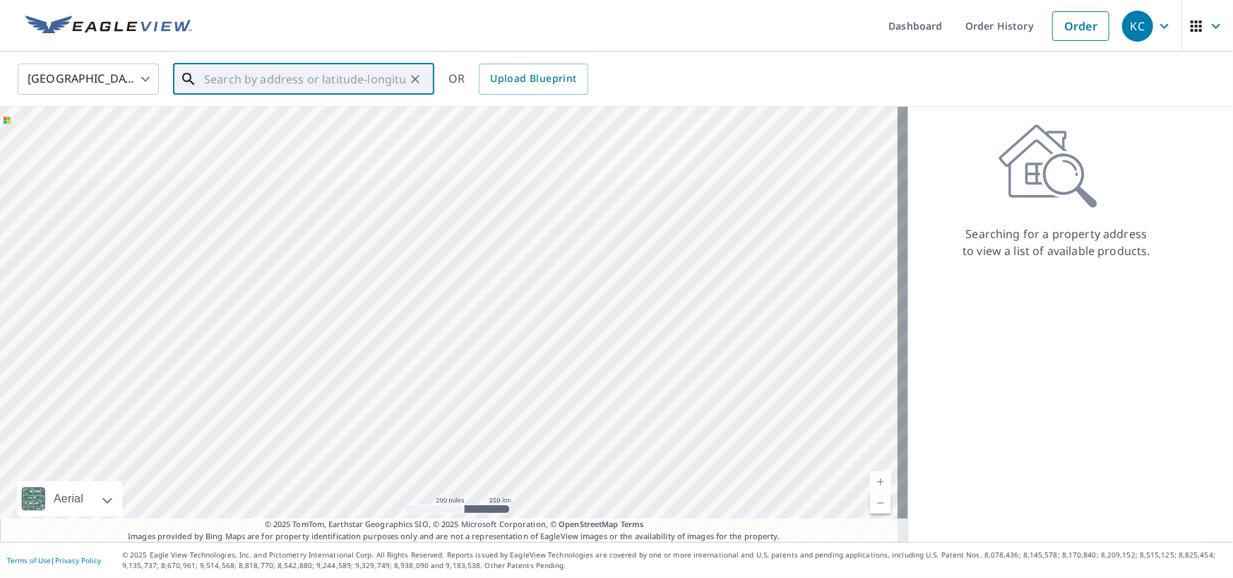 The height and width of the screenshot is (578, 1233). I want to click on a: OpenStreetMap, so click(588, 523).